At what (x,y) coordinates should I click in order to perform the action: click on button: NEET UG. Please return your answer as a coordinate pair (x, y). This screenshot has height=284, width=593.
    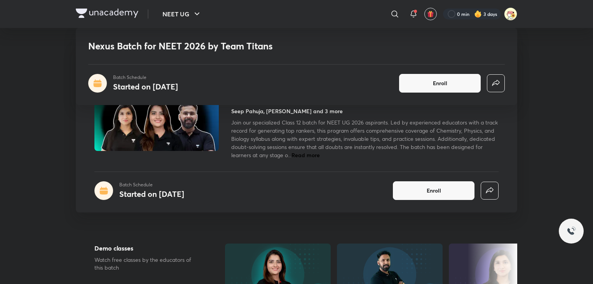
    Looking at the image, I should click on (182, 14).